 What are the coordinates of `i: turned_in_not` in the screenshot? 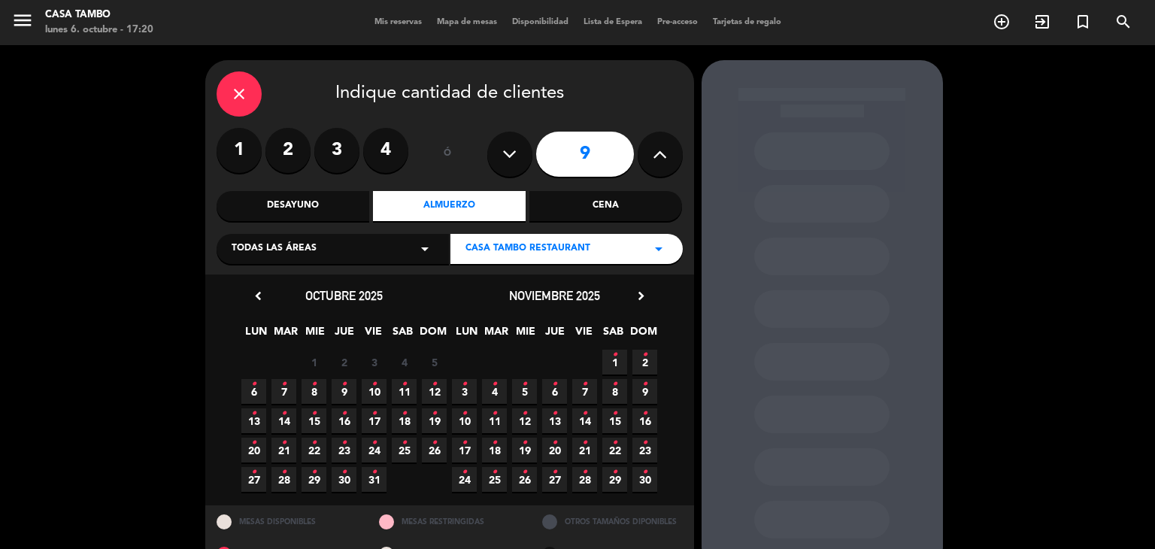 It's located at (1082, 22).